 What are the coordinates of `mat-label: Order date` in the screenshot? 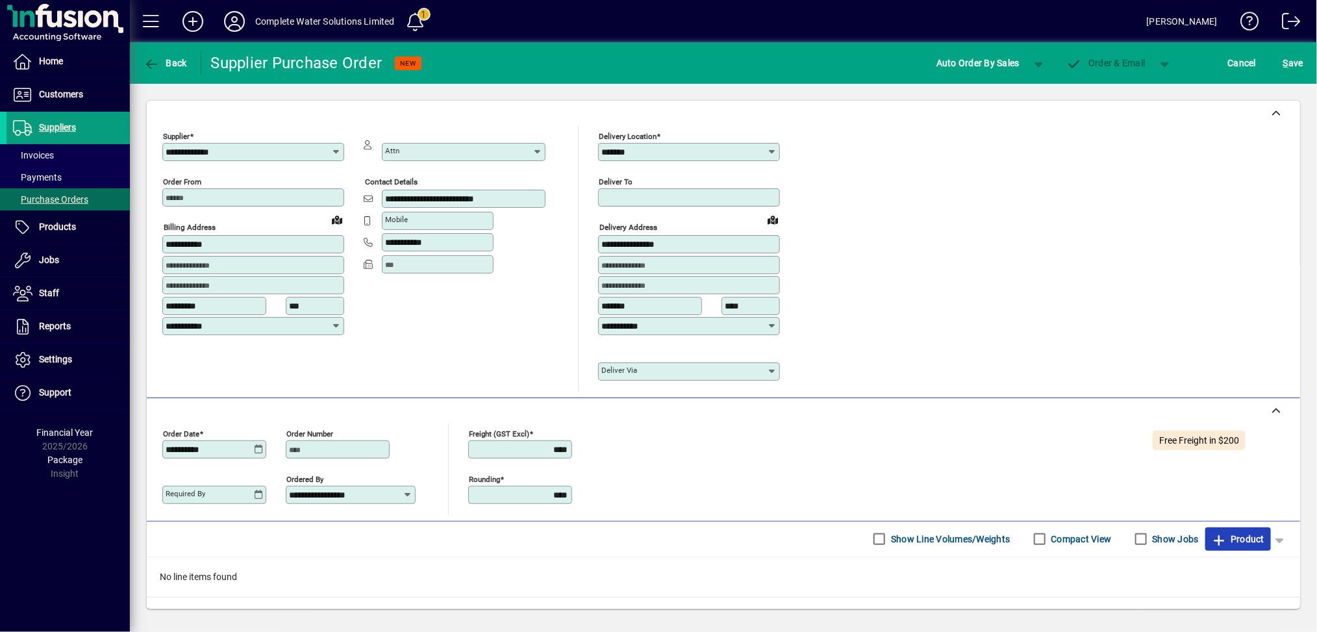 It's located at (181, 433).